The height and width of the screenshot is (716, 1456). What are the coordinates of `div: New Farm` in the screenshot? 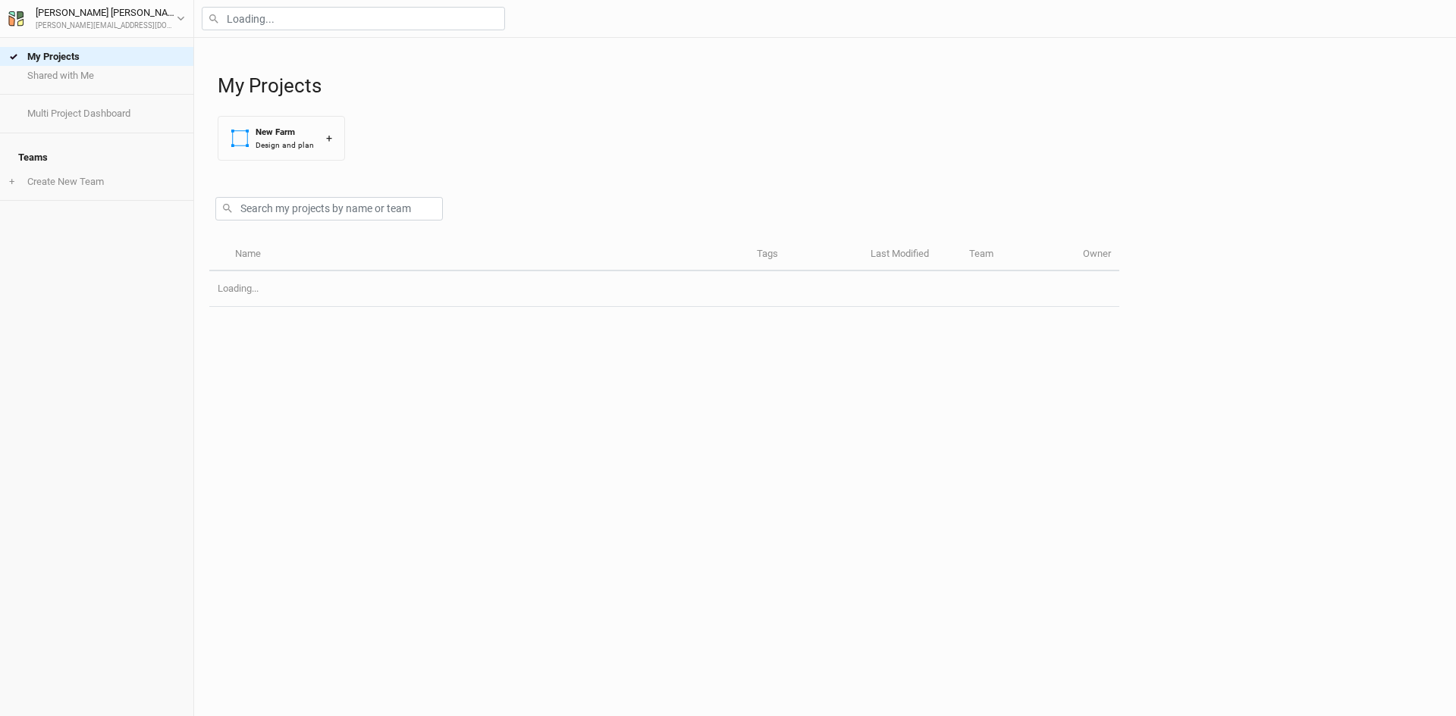 It's located at (284, 132).